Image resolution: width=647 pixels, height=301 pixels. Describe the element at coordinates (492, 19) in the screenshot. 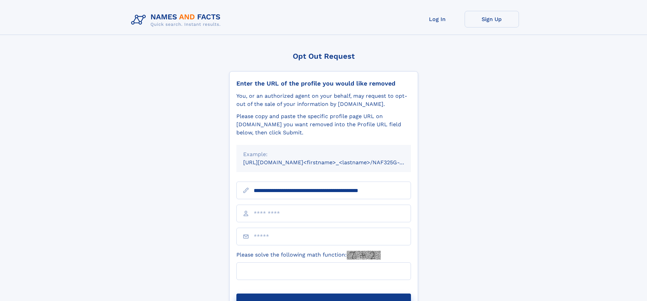

I see `a: Sign Up` at that location.